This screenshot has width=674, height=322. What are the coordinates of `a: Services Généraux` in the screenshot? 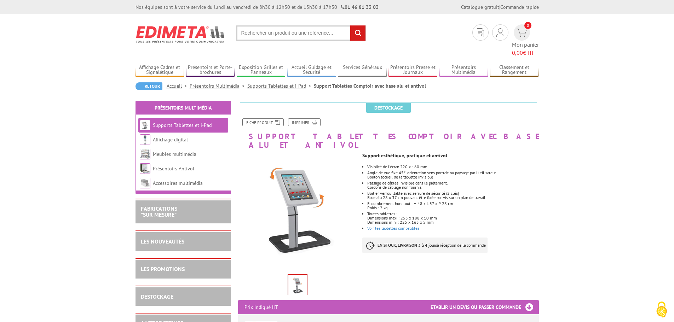 It's located at (362, 70).